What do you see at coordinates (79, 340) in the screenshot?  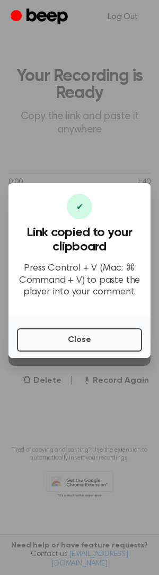 I see `button: Close` at bounding box center [79, 340].